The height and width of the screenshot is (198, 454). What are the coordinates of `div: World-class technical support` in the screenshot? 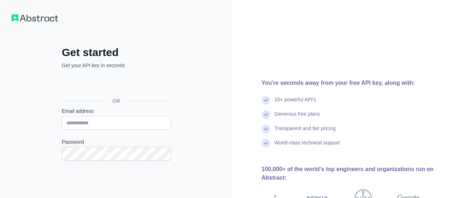 It's located at (307, 146).